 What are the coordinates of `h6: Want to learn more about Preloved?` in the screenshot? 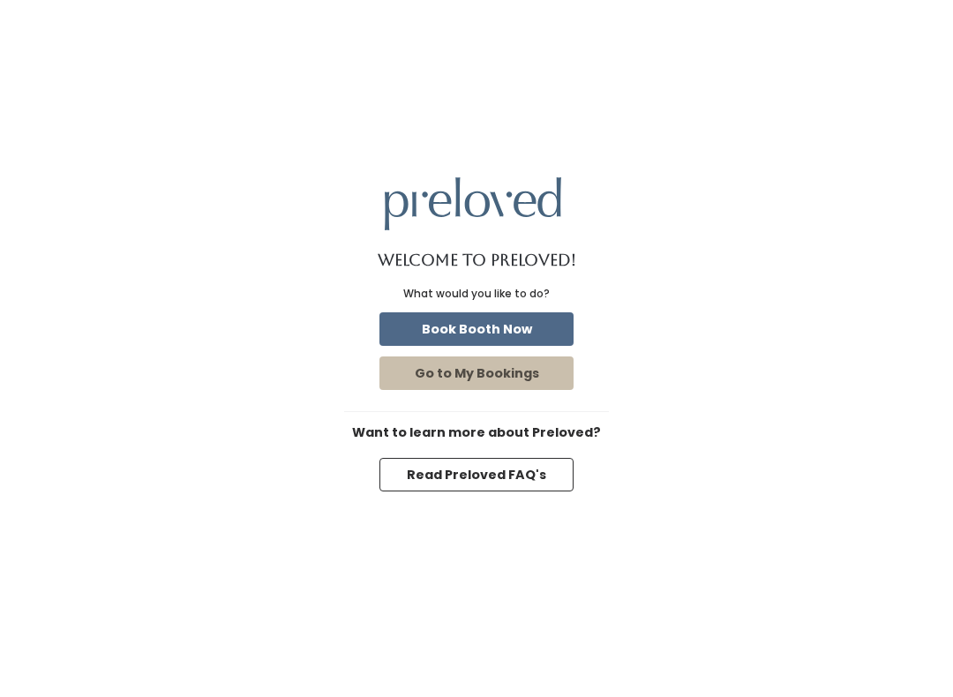 It's located at (476, 433).